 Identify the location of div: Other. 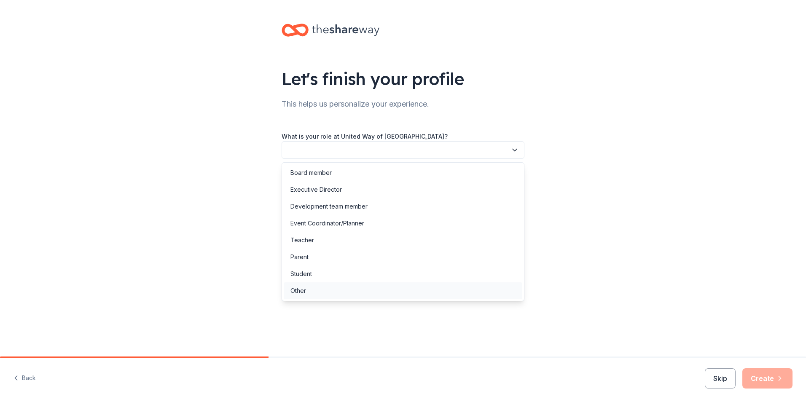
(298, 291).